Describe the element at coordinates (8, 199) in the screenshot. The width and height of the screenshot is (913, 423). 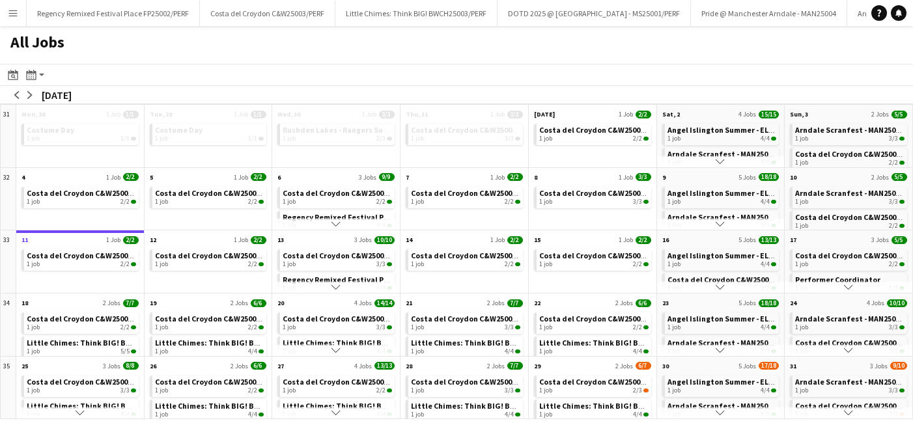
I see `div: 32` at that location.